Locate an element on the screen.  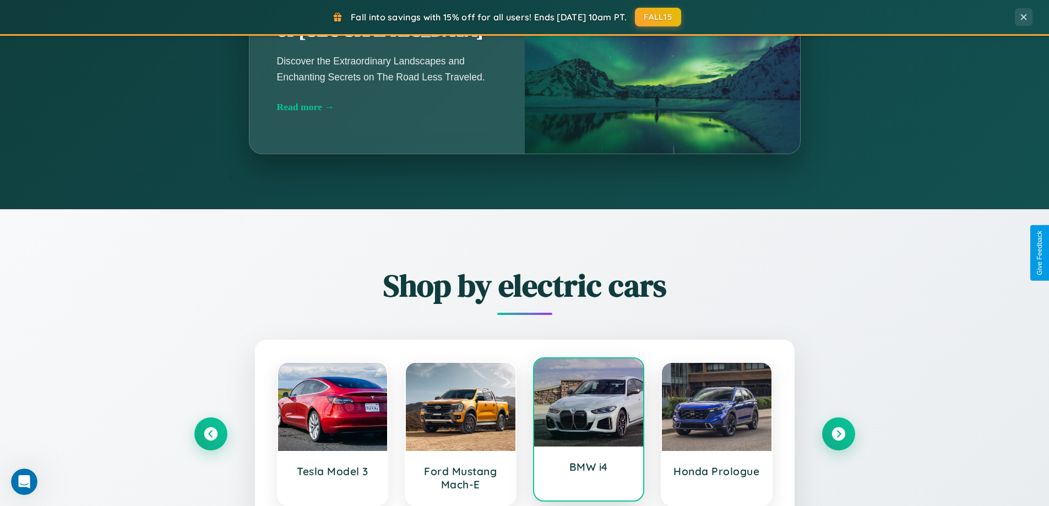
button: FALL15 is located at coordinates (658, 17).